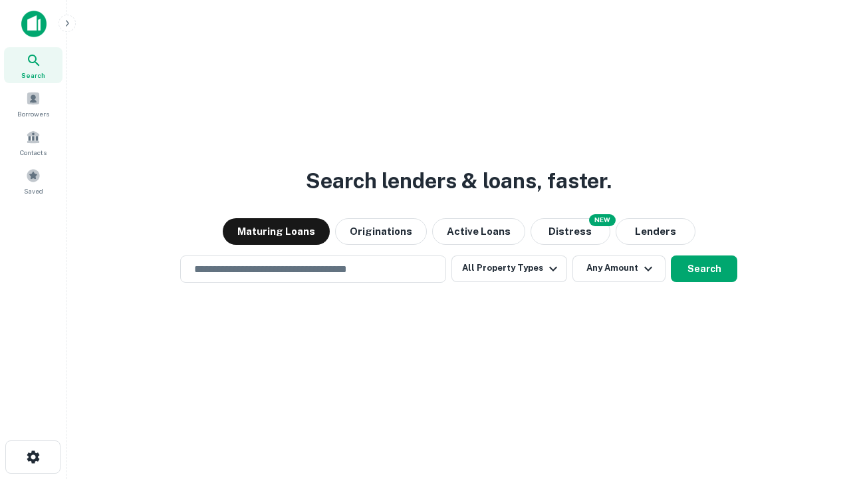 The width and height of the screenshot is (851, 479). Describe the element at coordinates (571, 231) in the screenshot. I see `button: Search distressed loans with lien and other non-mortgage details.` at that location.